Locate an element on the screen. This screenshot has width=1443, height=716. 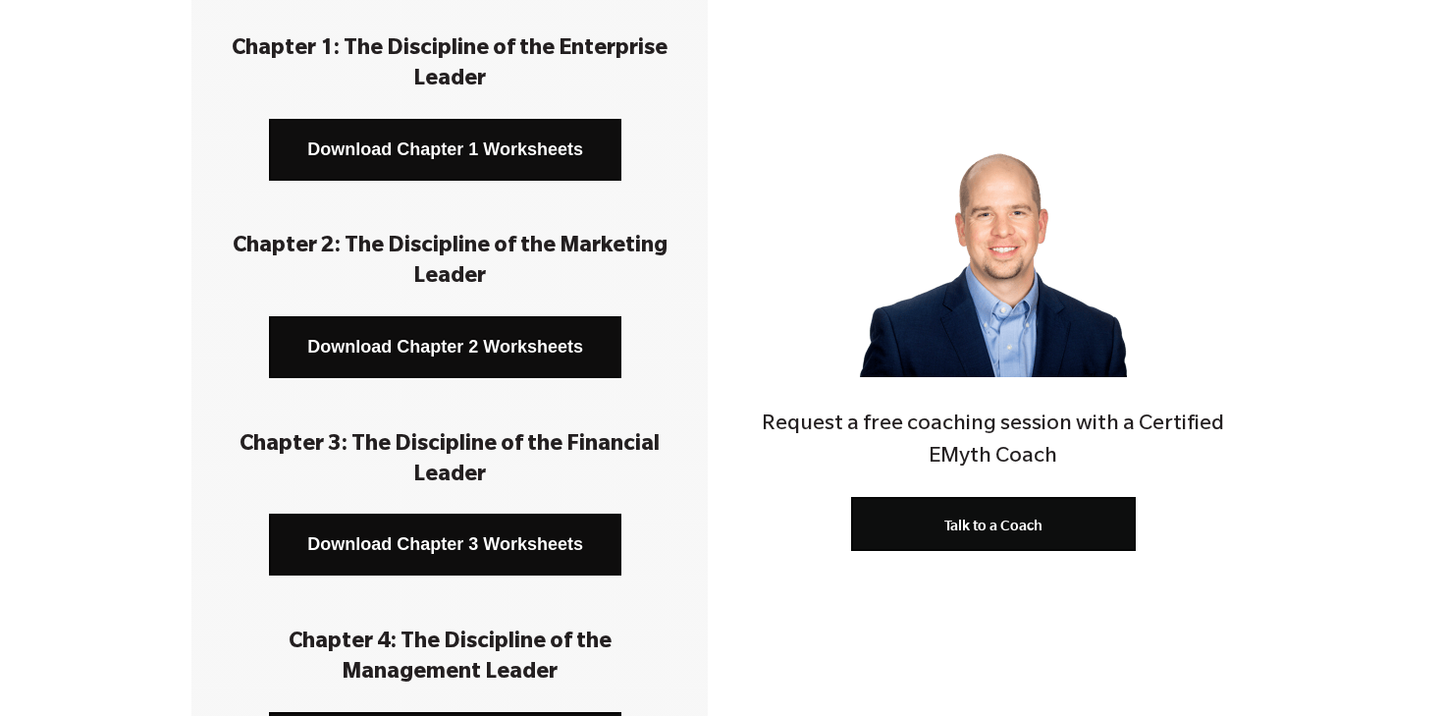
h3: Chapter 4: The Discipline of the Management Leader is located at coordinates (450, 659).